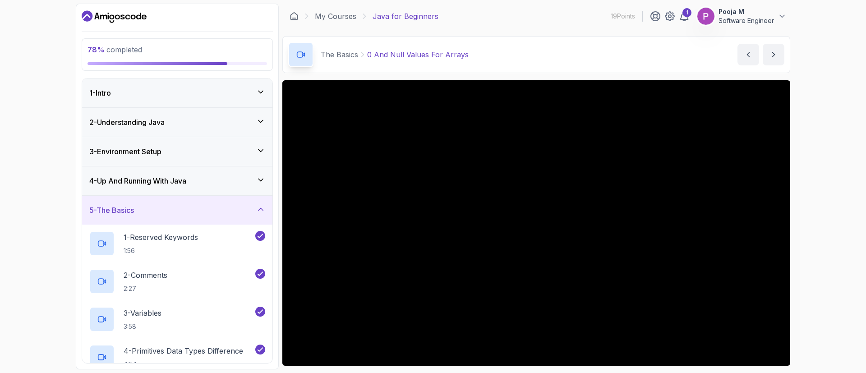 Image resolution: width=866 pixels, height=373 pixels. Describe the element at coordinates (336, 16) in the screenshot. I see `a: My Courses` at that location.